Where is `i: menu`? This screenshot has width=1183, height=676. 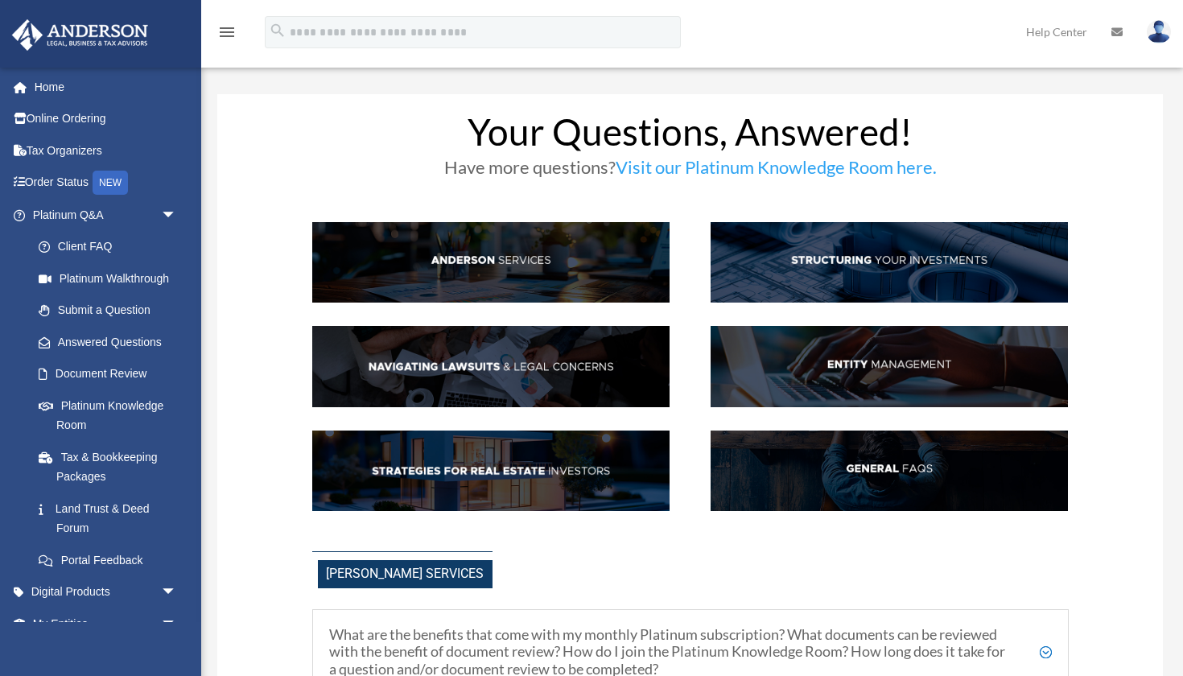
i: menu is located at coordinates (227, 32).